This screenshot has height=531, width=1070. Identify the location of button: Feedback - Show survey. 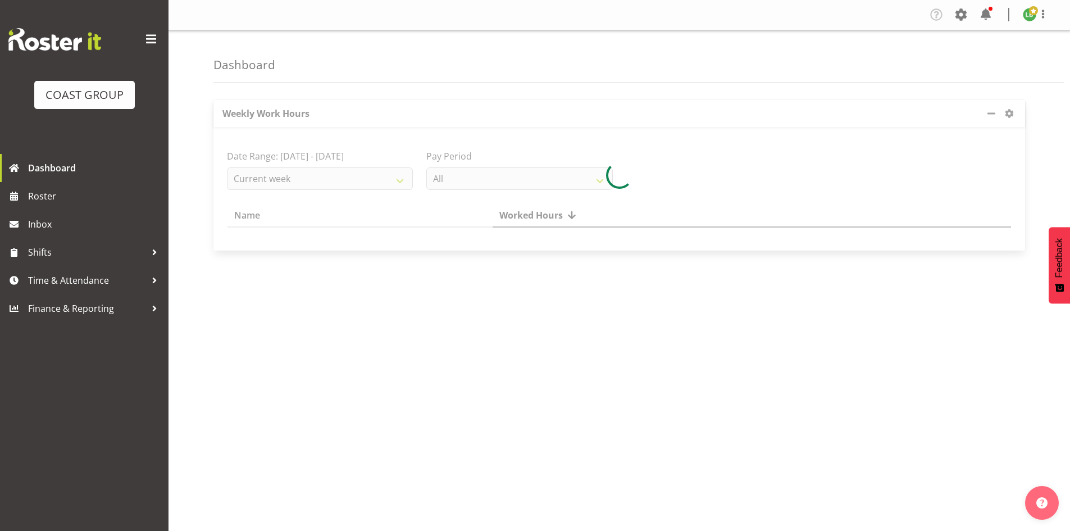
(1060, 265).